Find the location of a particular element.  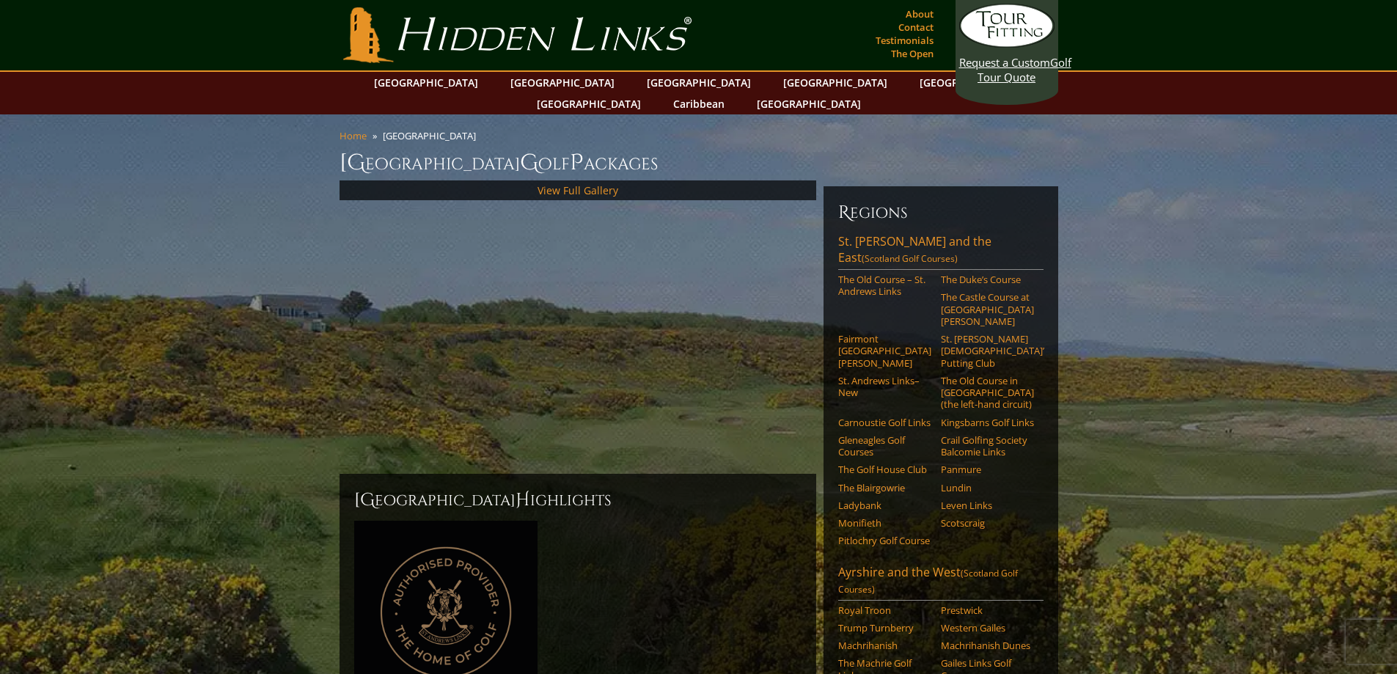

a: Ayrshire and the West(Scotland Golf Courses) is located at coordinates (941, 582).